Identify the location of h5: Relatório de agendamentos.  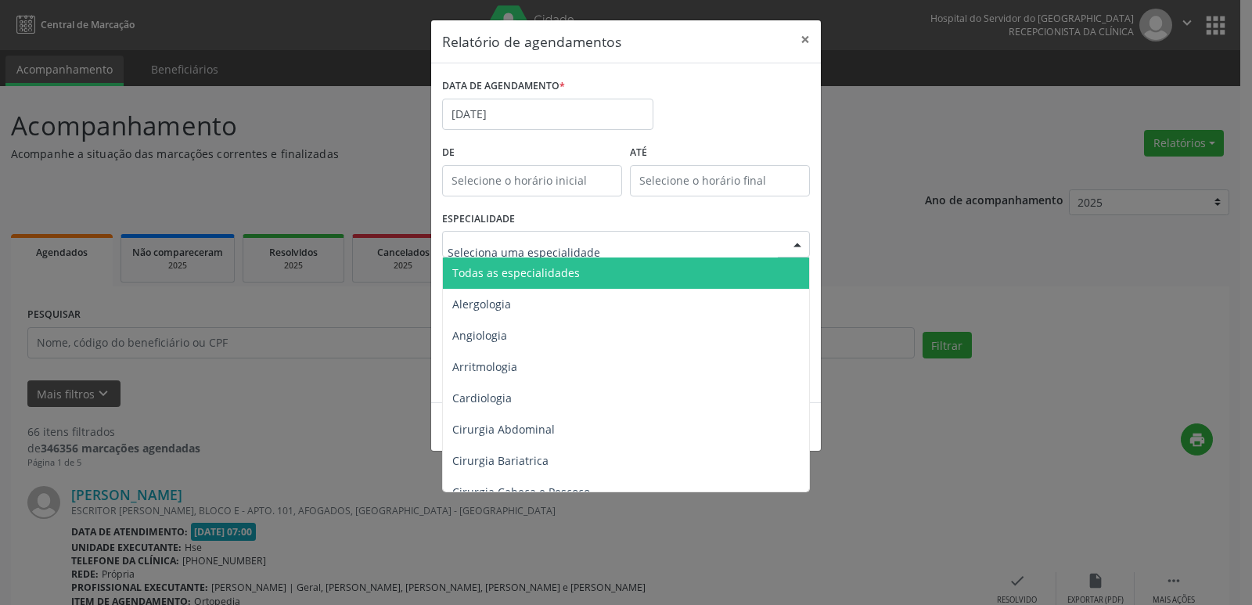
(531, 41).